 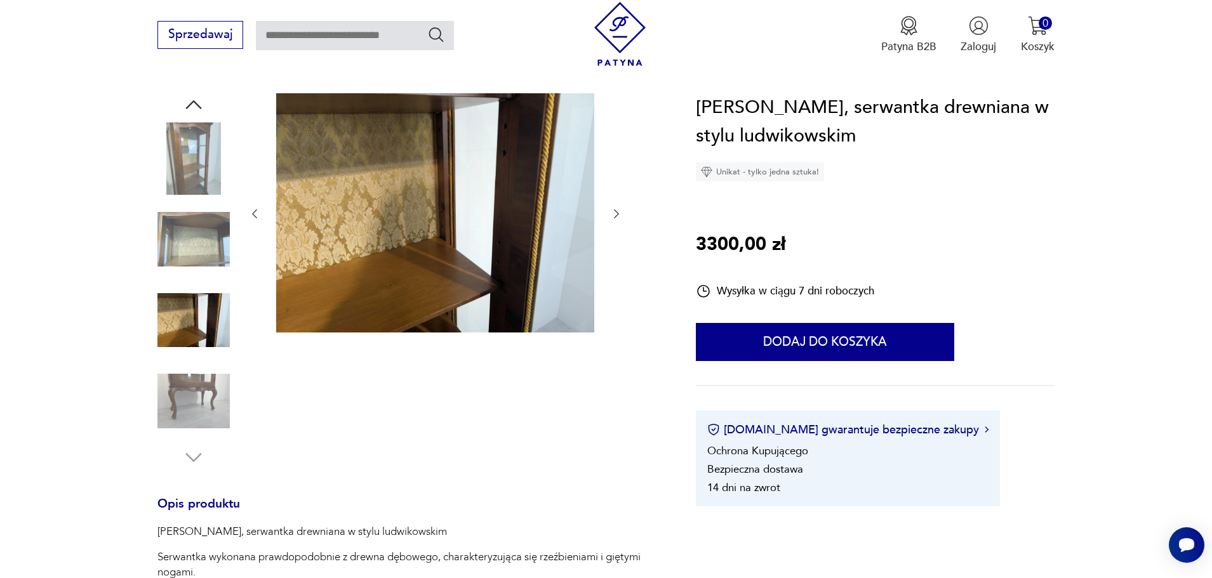 I want to click on img: Ikona certyfikatu, so click(x=714, y=430).